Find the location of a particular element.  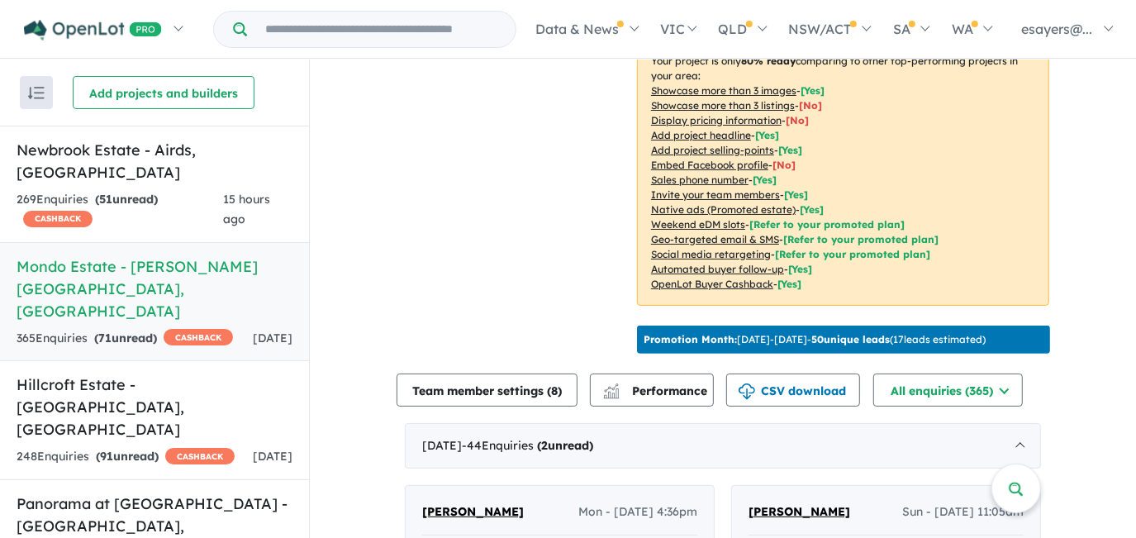

input: Try estate name, suburb, builder or developer is located at coordinates (381, 29).